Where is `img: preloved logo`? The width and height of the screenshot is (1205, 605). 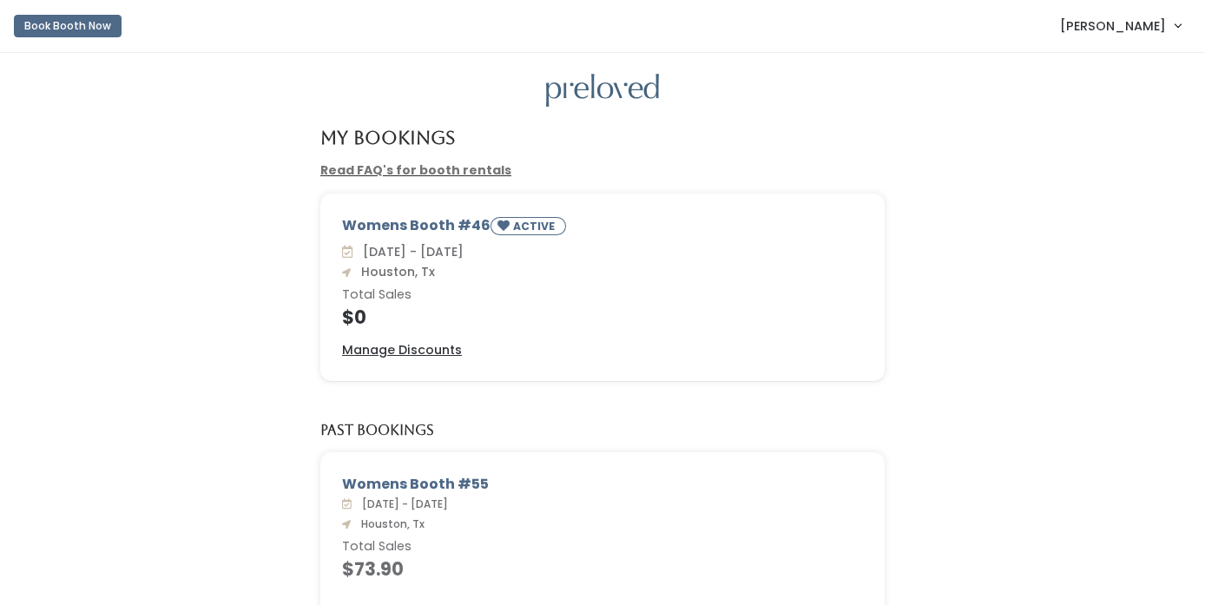 img: preloved logo is located at coordinates (602, 90).